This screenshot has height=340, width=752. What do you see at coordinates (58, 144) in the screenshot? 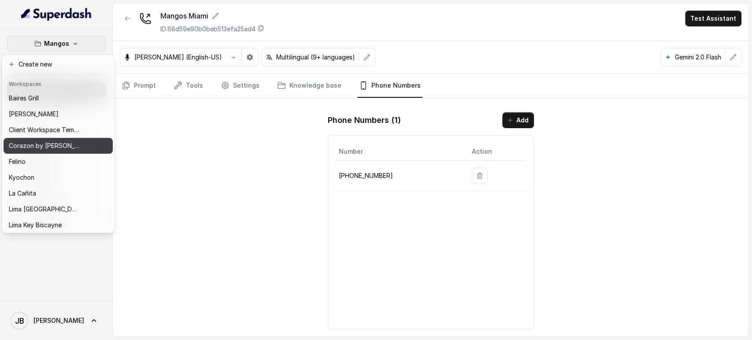
I see `div: Mangos` at bounding box center [58, 144].